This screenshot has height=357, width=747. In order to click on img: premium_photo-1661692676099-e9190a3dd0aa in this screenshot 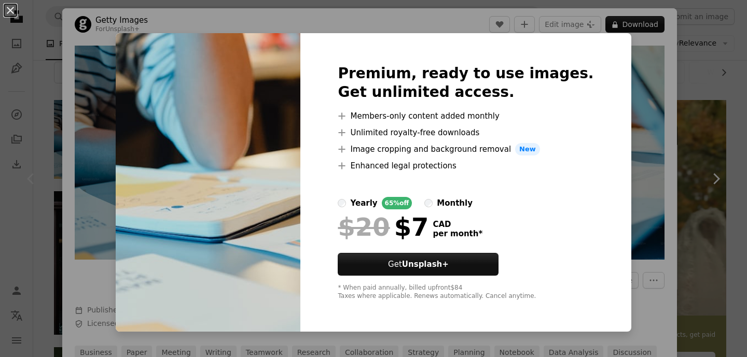, I will do `click(208, 182)`.